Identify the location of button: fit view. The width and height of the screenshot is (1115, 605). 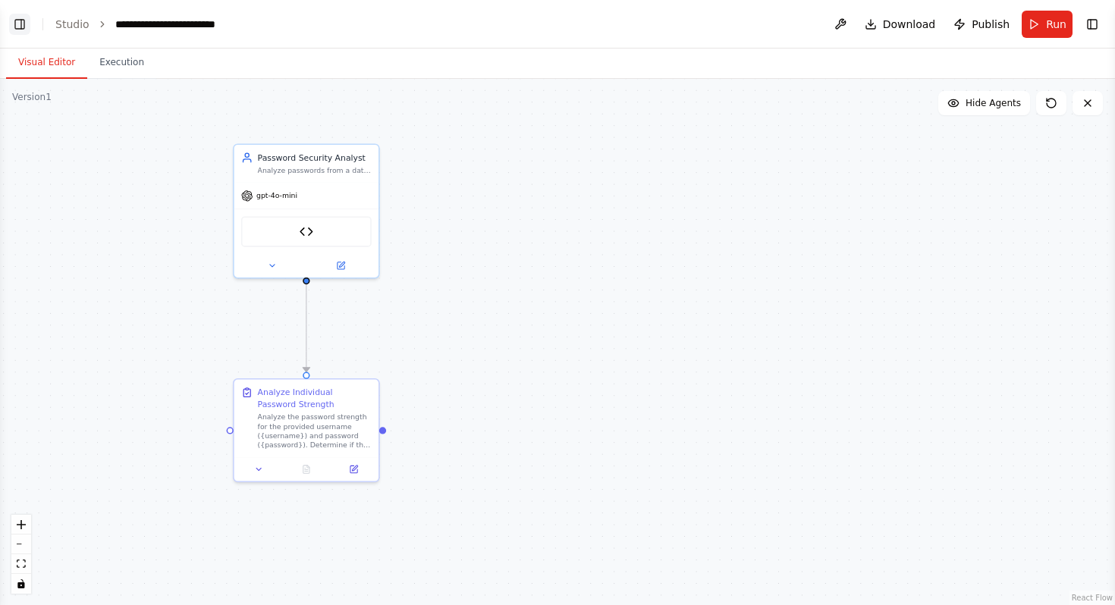
(21, 564).